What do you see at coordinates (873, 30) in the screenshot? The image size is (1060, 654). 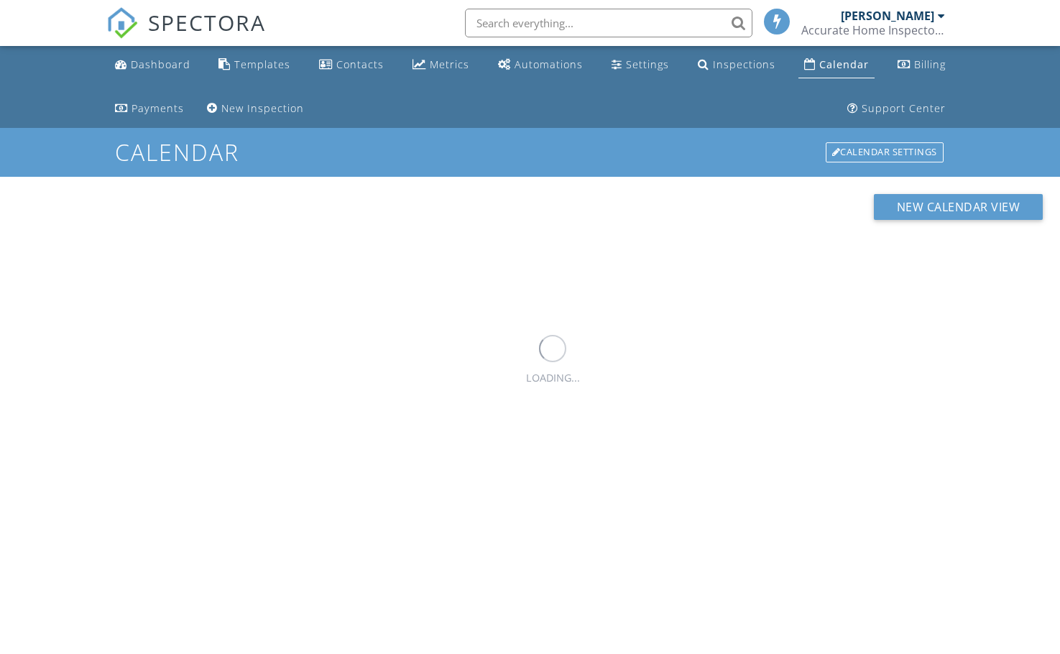 I see `div: Accurate Home Inspectors of Florida` at bounding box center [873, 30].